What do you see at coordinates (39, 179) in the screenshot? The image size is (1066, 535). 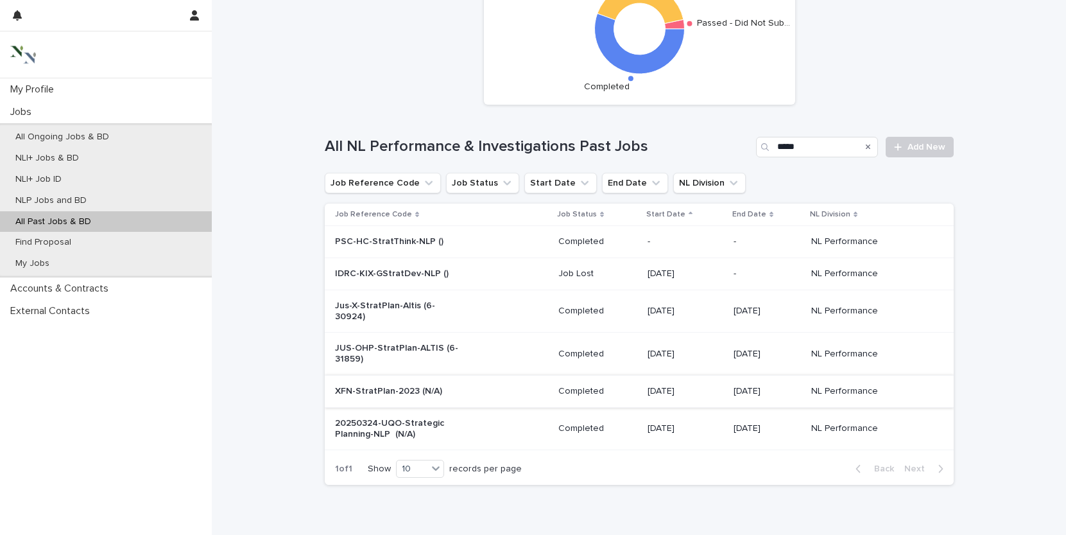 I see `p: NLI+ Job ID` at bounding box center [39, 179].